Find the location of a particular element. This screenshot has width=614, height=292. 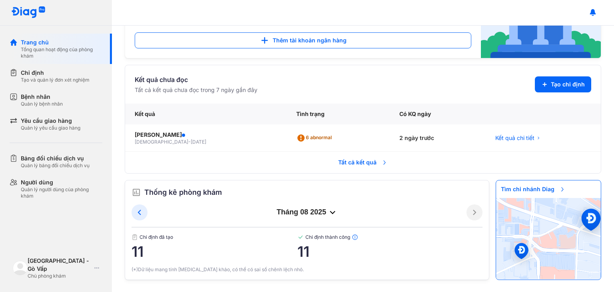

div: Bảng đối chiếu dịch vụ is located at coordinates (55, 158).